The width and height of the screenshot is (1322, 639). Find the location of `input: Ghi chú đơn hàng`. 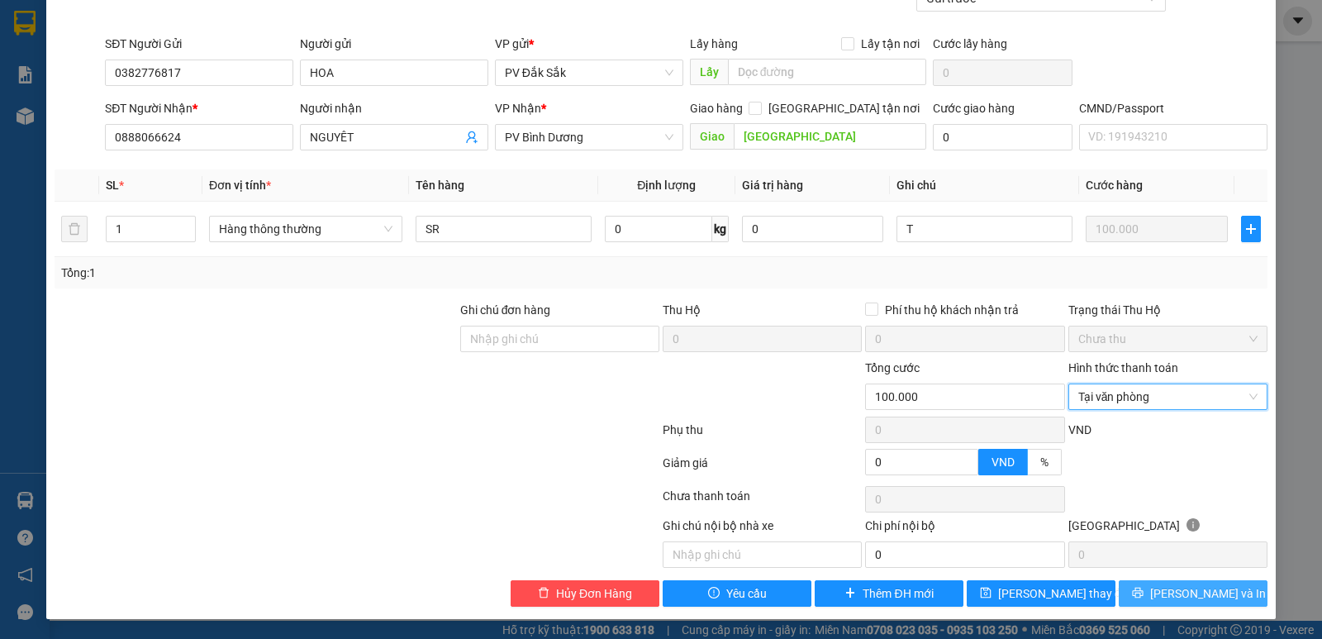

input: Ghi chú đơn hàng is located at coordinates (559, 339).